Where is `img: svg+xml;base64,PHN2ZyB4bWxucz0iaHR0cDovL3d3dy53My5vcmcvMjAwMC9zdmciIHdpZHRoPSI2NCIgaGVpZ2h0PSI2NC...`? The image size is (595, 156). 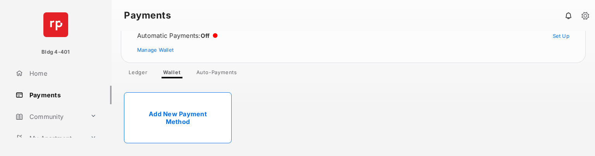 img: svg+xml;base64,PHN2ZyB4bWxucz0iaHR0cDovL3d3dy53My5vcmcvMjAwMC9zdmciIHdpZHRoPSI2NCIgaGVpZ2h0PSI2NC... is located at coordinates (56, 25).